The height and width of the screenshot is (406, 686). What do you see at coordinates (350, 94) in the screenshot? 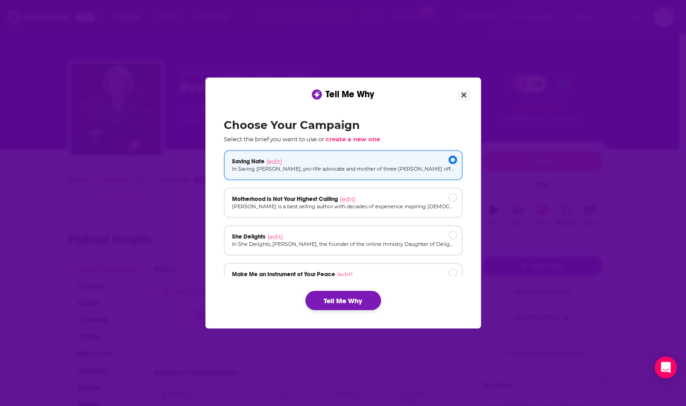
I see `span: Tell Me Why` at bounding box center [350, 94].